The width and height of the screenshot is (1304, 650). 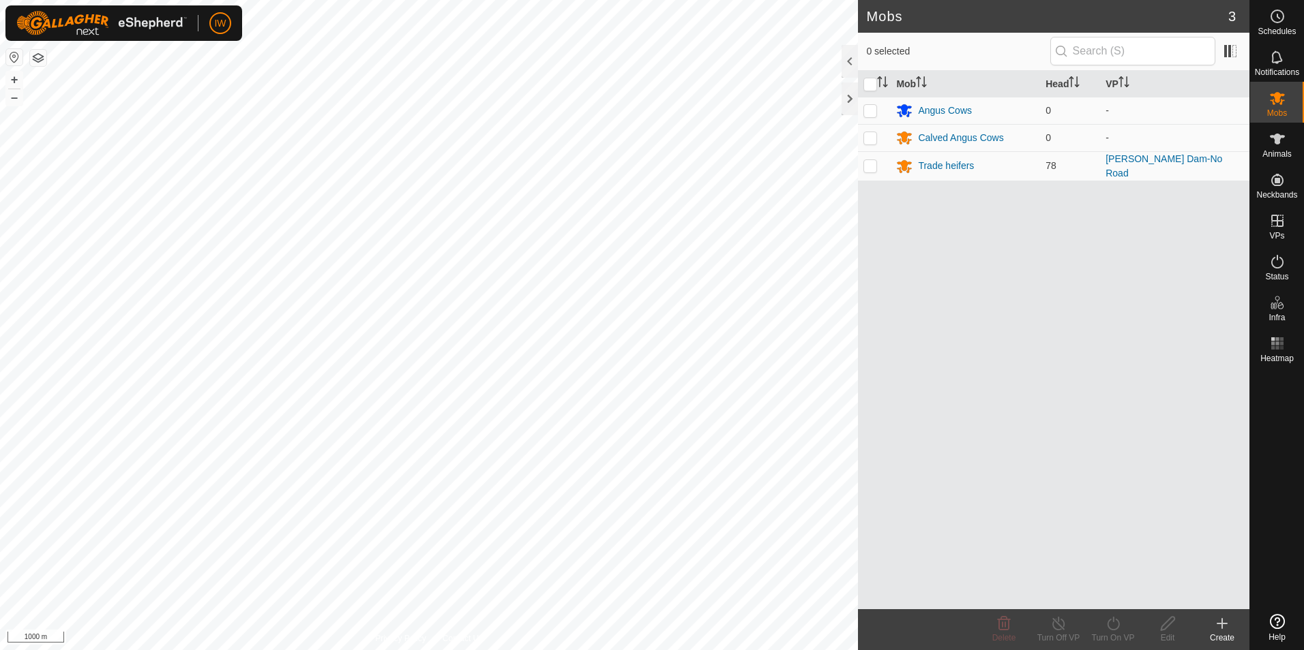 I want to click on div: Create, so click(x=1222, y=638).